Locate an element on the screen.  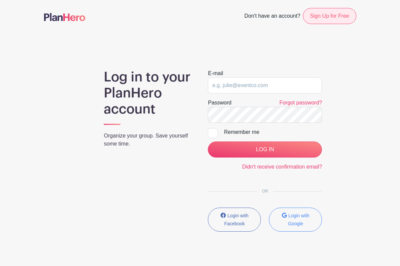
span: Don't have an account? is located at coordinates (272, 17).